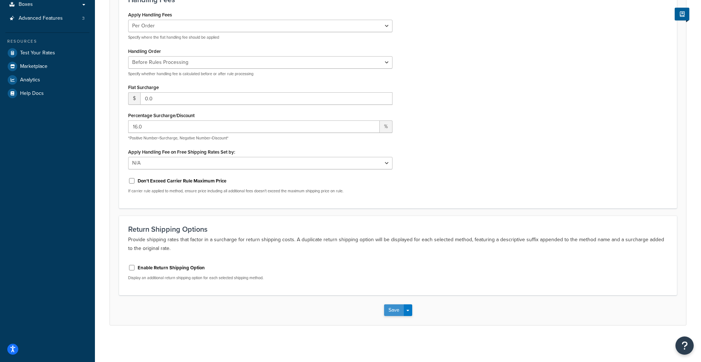  What do you see at coordinates (682, 14) in the screenshot?
I see `button: Show Help Docs` at bounding box center [682, 14].